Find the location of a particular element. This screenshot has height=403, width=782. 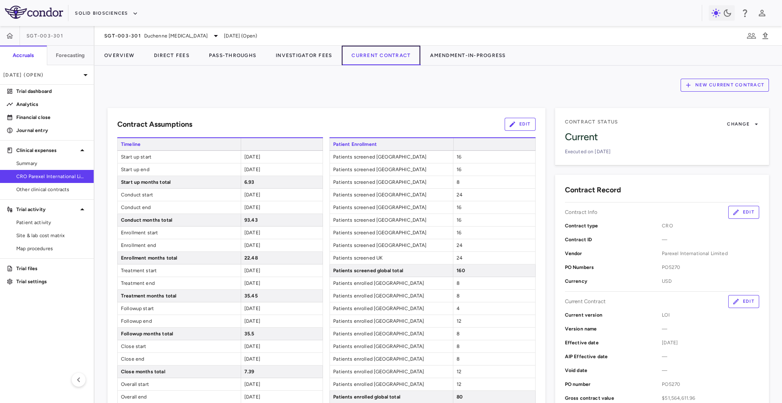

span: LOI is located at coordinates (710, 315).